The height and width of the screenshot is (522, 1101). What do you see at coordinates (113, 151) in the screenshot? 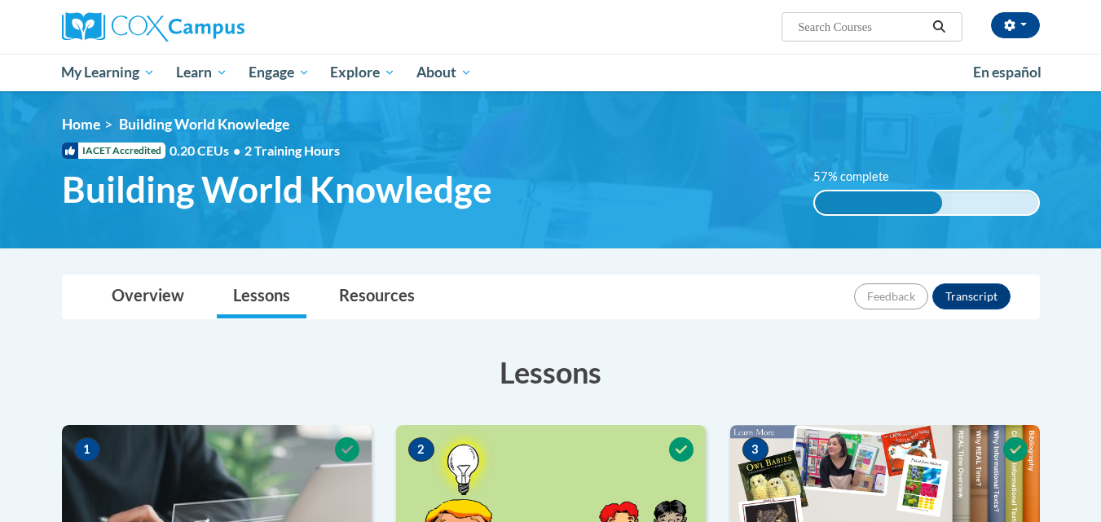
I see `span: IACET Accredited` at bounding box center [113, 151].